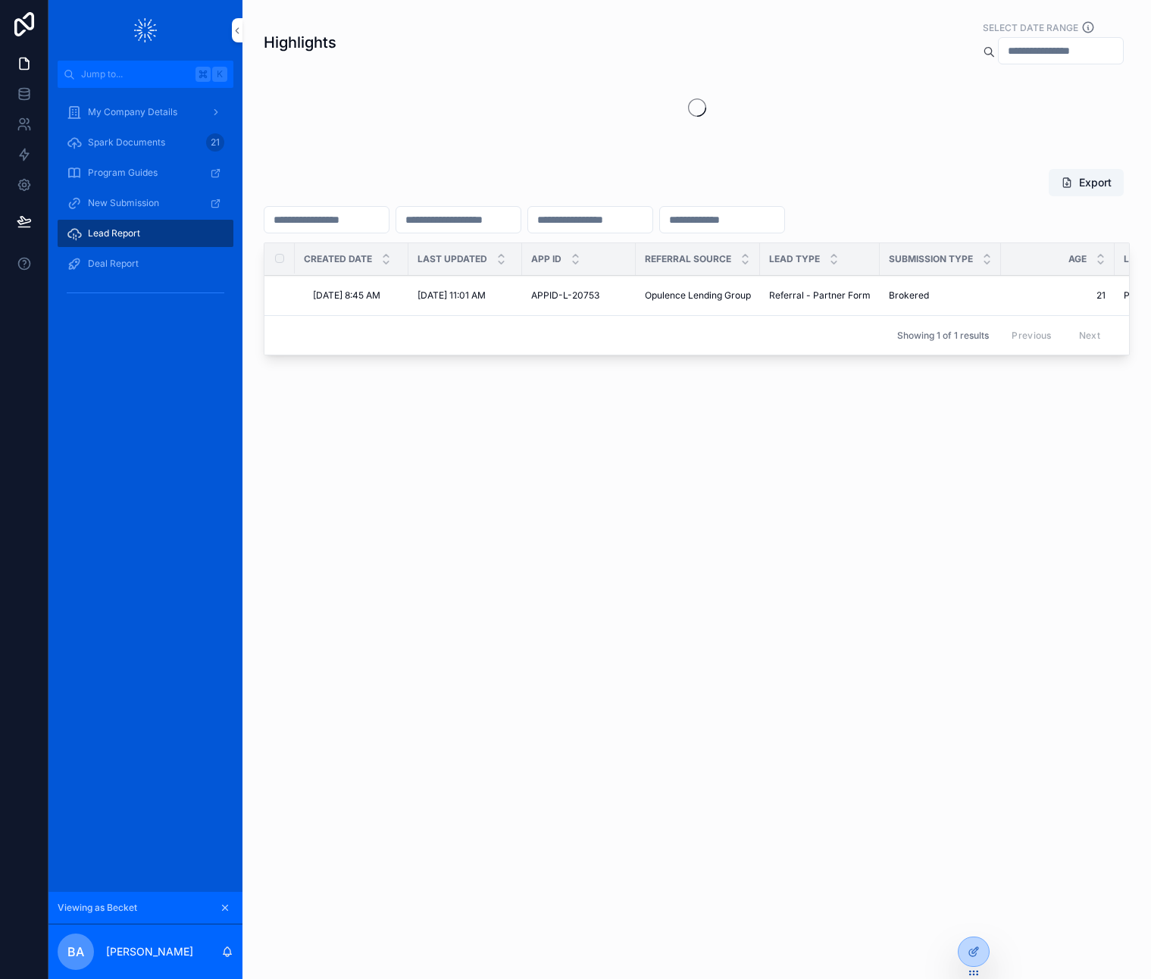 The width and height of the screenshot is (1151, 979). Describe the element at coordinates (1078, 259) in the screenshot. I see `span: Age` at that location.